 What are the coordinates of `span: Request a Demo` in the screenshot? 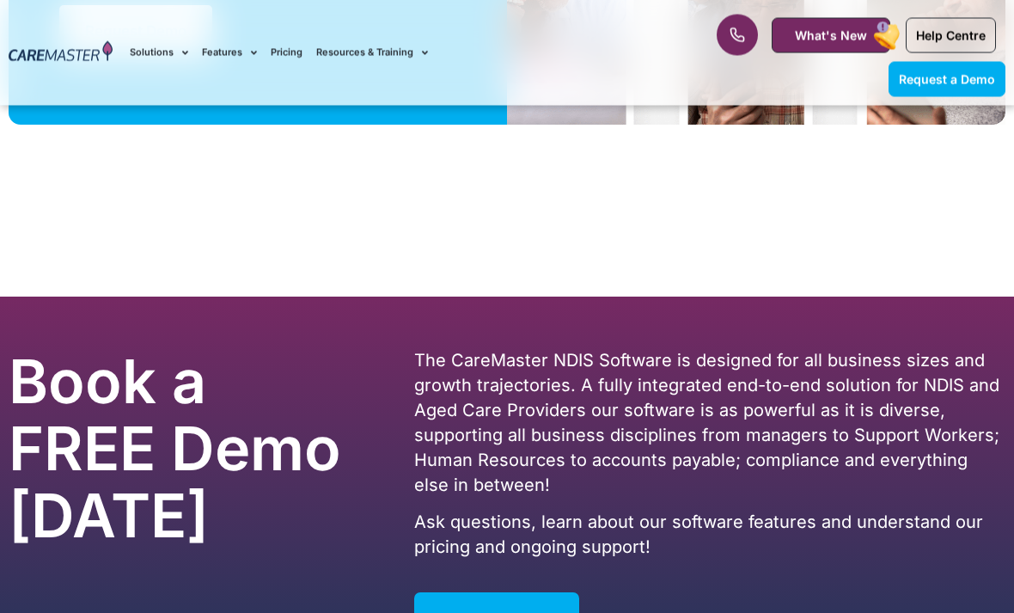 It's located at (947, 79).